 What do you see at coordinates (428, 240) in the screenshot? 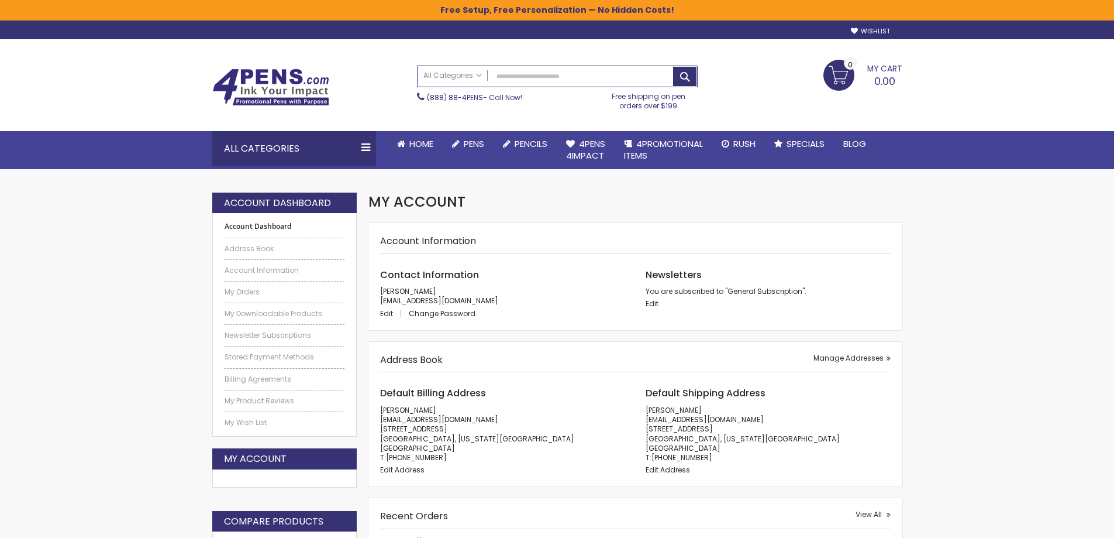
I see `strong: Account Information` at bounding box center [428, 240].